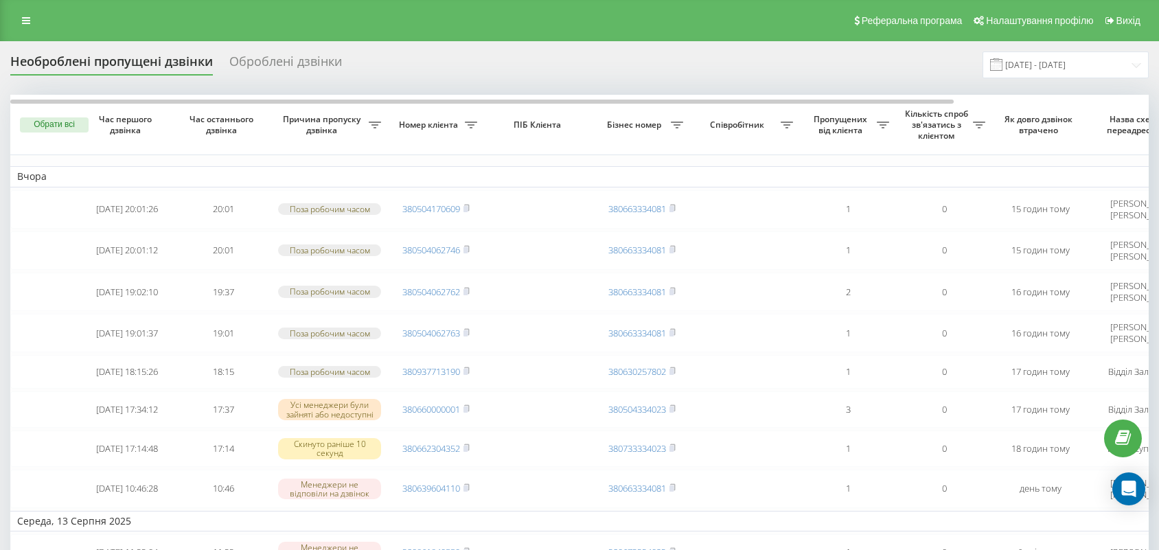  Describe the element at coordinates (127, 124) in the screenshot. I see `span: Час першого дзвінка` at that location.